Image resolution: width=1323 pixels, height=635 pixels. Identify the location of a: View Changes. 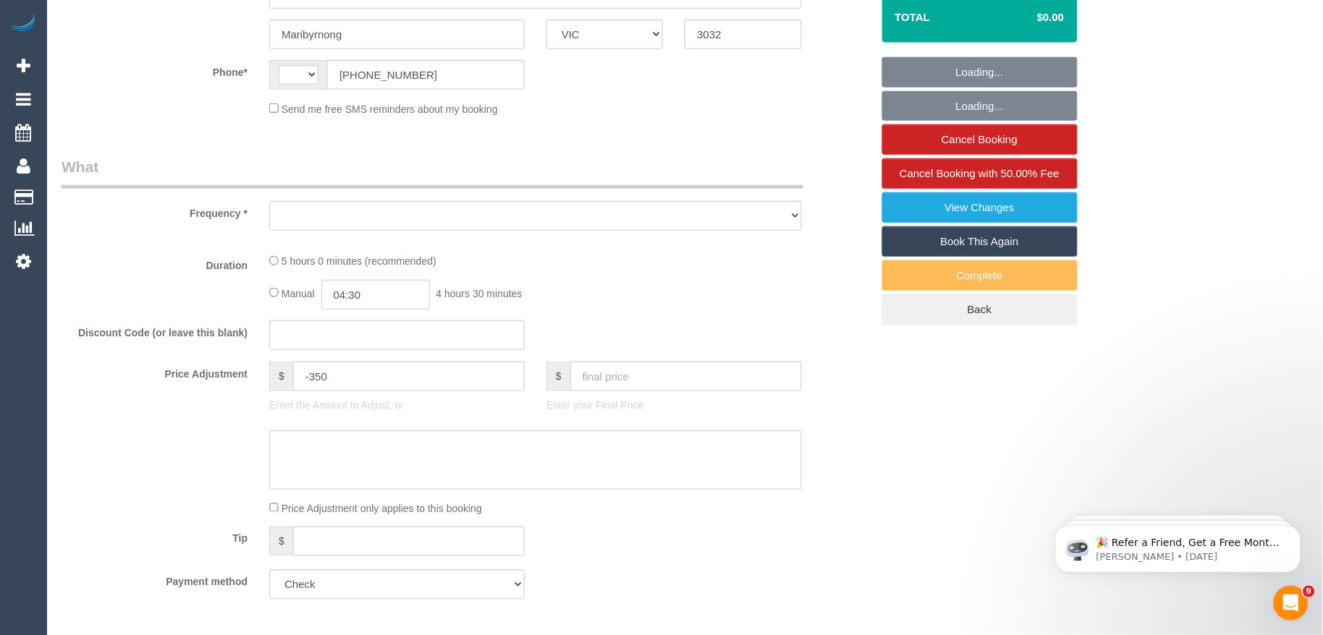
(980, 208).